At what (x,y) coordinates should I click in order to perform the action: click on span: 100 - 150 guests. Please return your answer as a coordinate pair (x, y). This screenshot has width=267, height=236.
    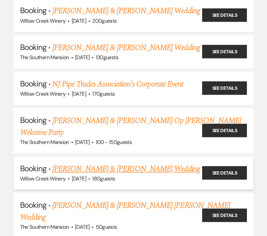
    Looking at the image, I should click on (113, 142).